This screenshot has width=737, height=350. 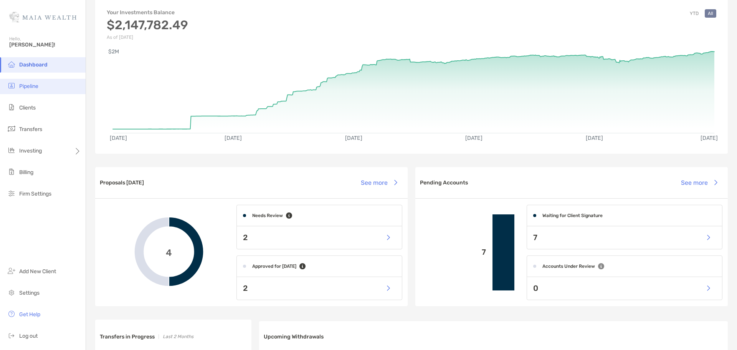 I want to click on span: Dashboard, so click(x=33, y=64).